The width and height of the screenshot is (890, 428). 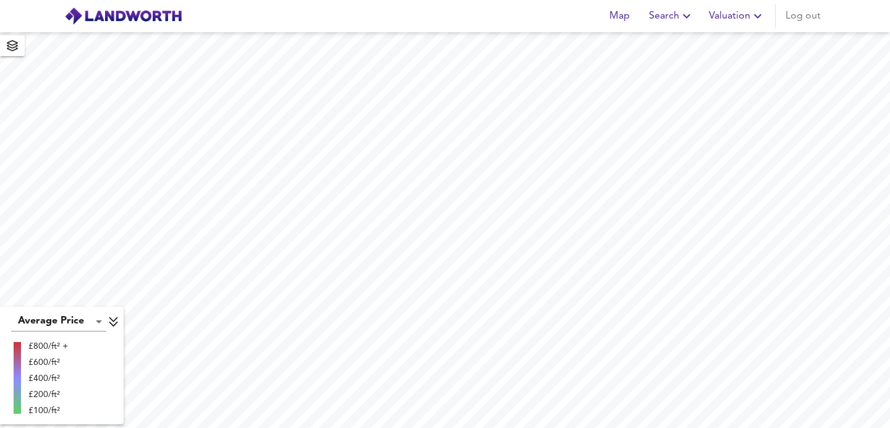 What do you see at coordinates (48, 411) in the screenshot?
I see `div: £100/ft²` at bounding box center [48, 411].